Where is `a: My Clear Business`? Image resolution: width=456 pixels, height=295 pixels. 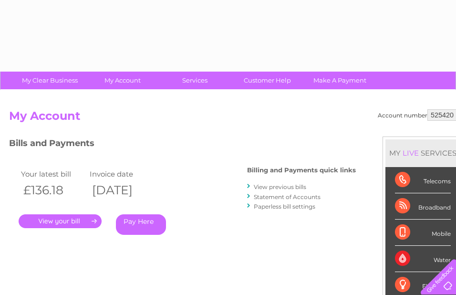
a: My Clear Business is located at coordinates (50, 80).